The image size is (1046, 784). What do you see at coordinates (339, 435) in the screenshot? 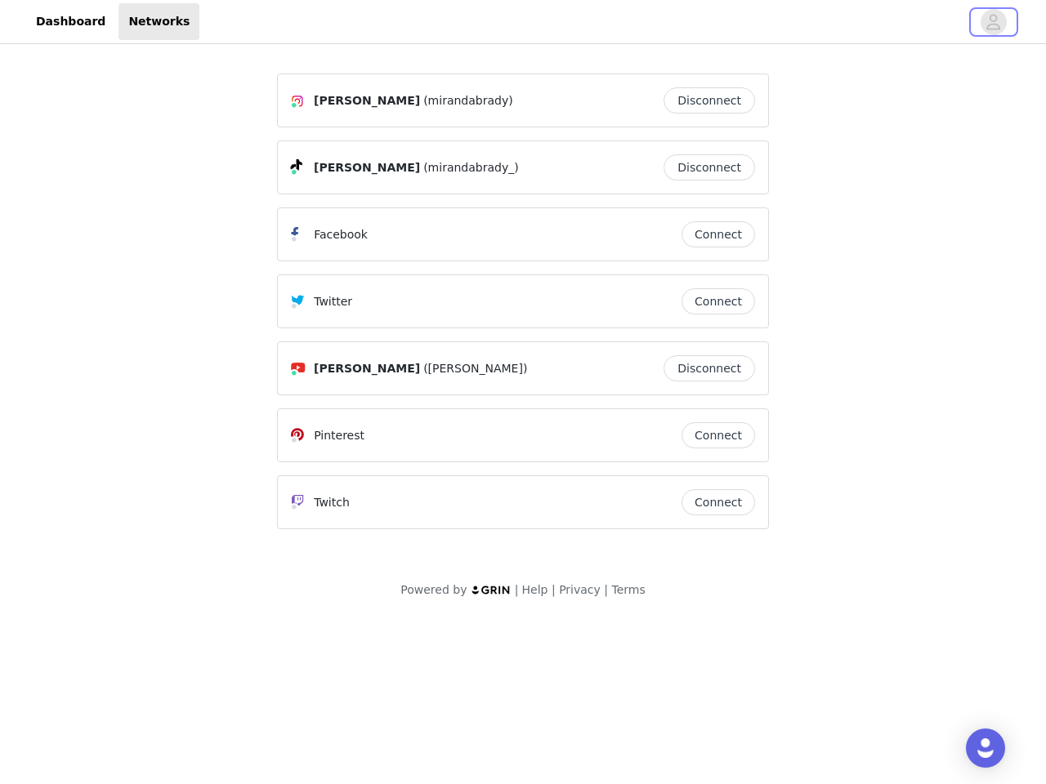
I see `p: Pinterest` at bounding box center [339, 435].